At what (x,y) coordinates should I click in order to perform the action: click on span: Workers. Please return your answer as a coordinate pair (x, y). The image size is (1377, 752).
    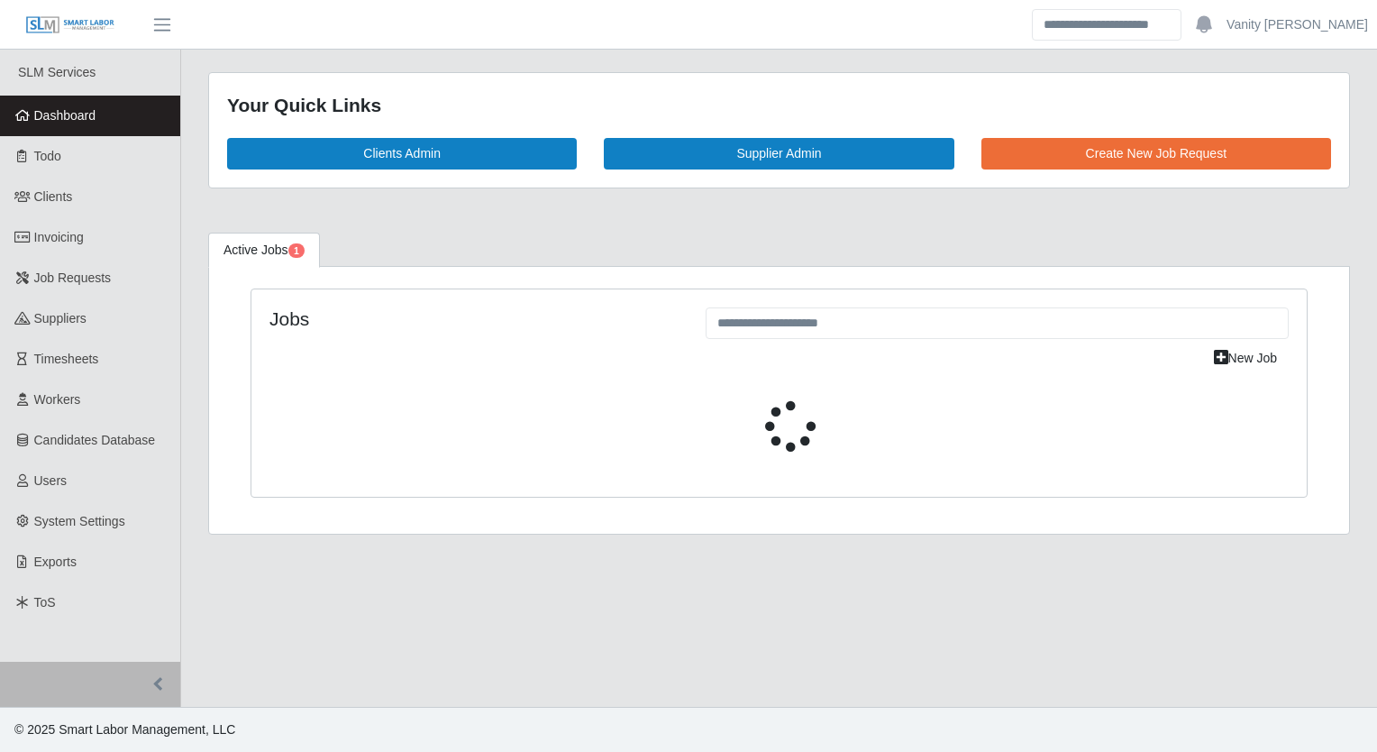
    Looking at the image, I should click on (58, 399).